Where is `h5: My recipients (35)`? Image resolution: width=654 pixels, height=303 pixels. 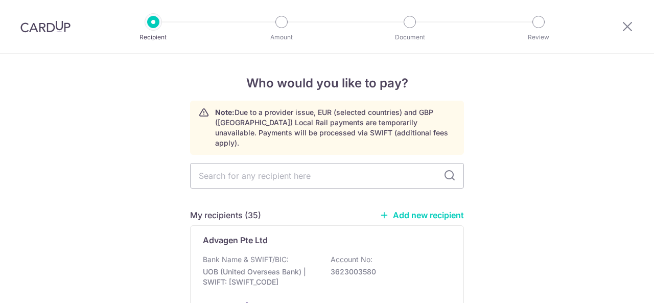
h5: My recipients (35) is located at coordinates (225, 215).